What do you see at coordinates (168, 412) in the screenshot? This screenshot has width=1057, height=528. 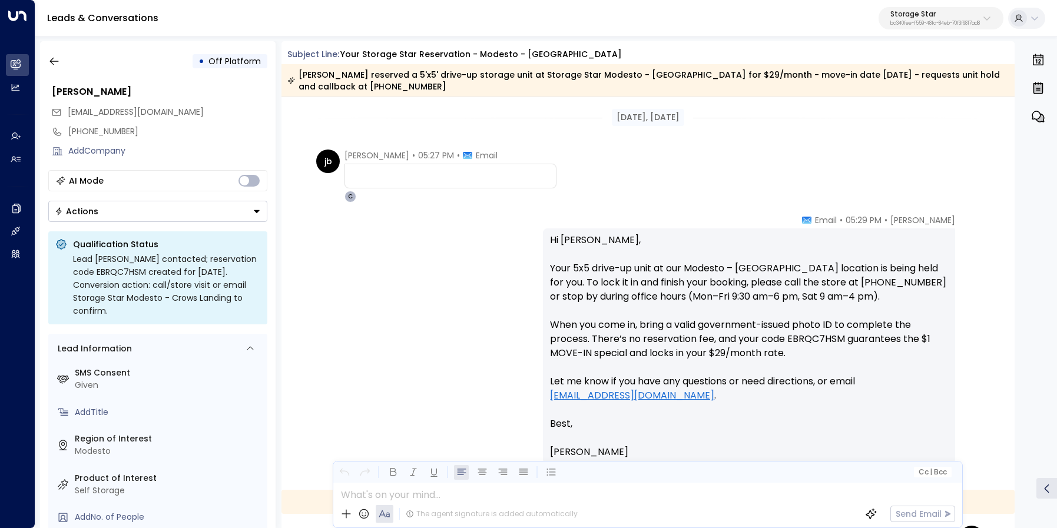 I see `div: AddTitle` at bounding box center [168, 412].